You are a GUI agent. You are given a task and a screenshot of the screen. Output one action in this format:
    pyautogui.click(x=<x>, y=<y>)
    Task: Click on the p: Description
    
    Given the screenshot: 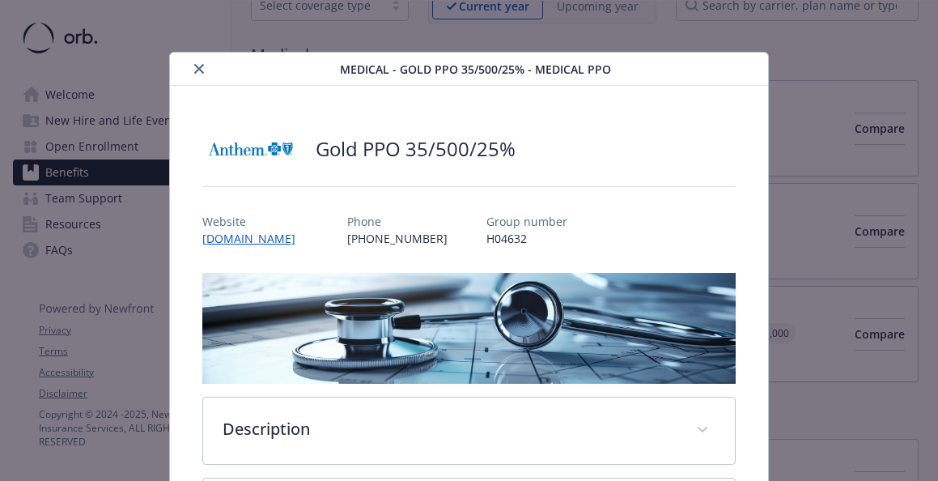 What is the action you would take?
    pyautogui.click(x=450, y=429)
    